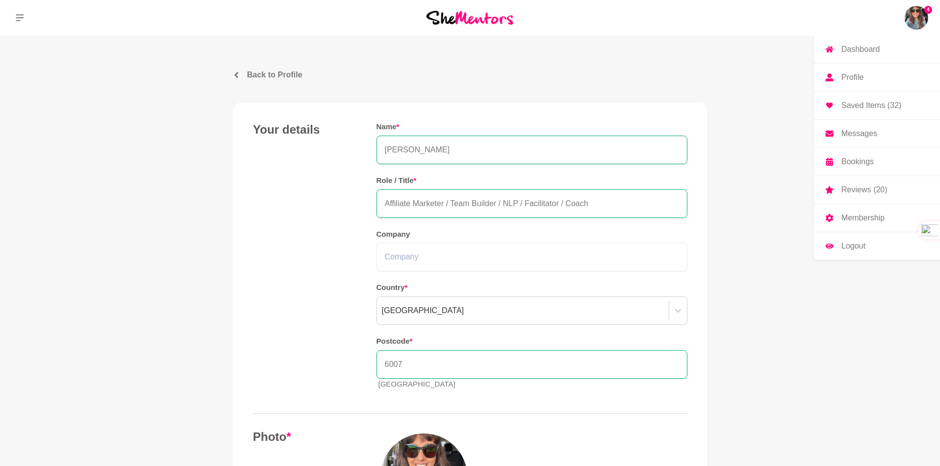 This screenshot has height=466, width=940. Describe the element at coordinates (532, 288) in the screenshot. I see `h5: Country` at that location.